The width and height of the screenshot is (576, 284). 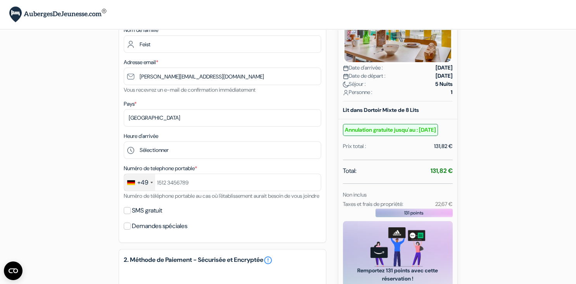 I want to click on small: Numéro de téléphone portable au cas où l'établissement aurait besoin de vous joindre, so click(x=222, y=196).